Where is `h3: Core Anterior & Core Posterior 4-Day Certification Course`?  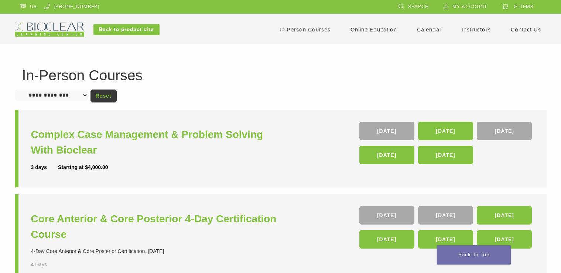
h3: Core Anterior & Core Posterior 4-Day Certification Course is located at coordinates (157, 226).